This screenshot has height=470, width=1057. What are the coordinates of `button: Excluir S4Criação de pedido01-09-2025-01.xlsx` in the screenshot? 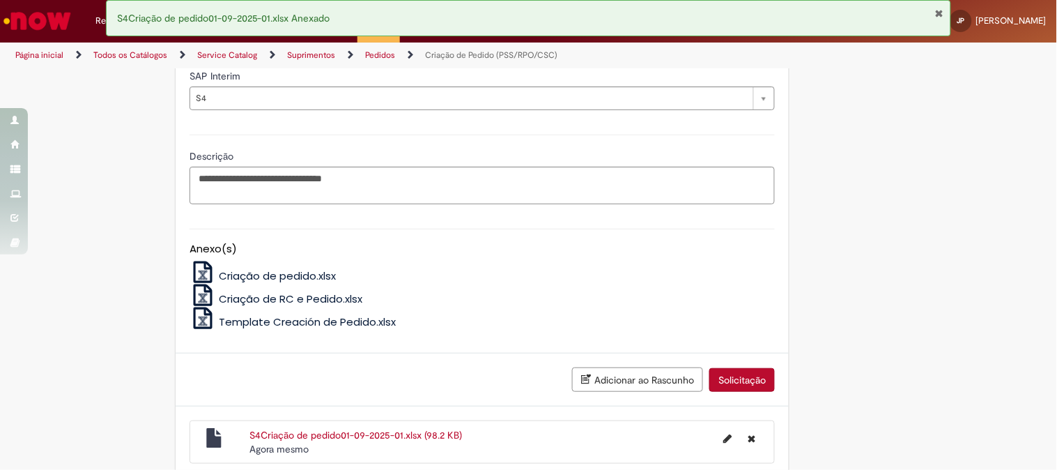 It's located at (751, 439).